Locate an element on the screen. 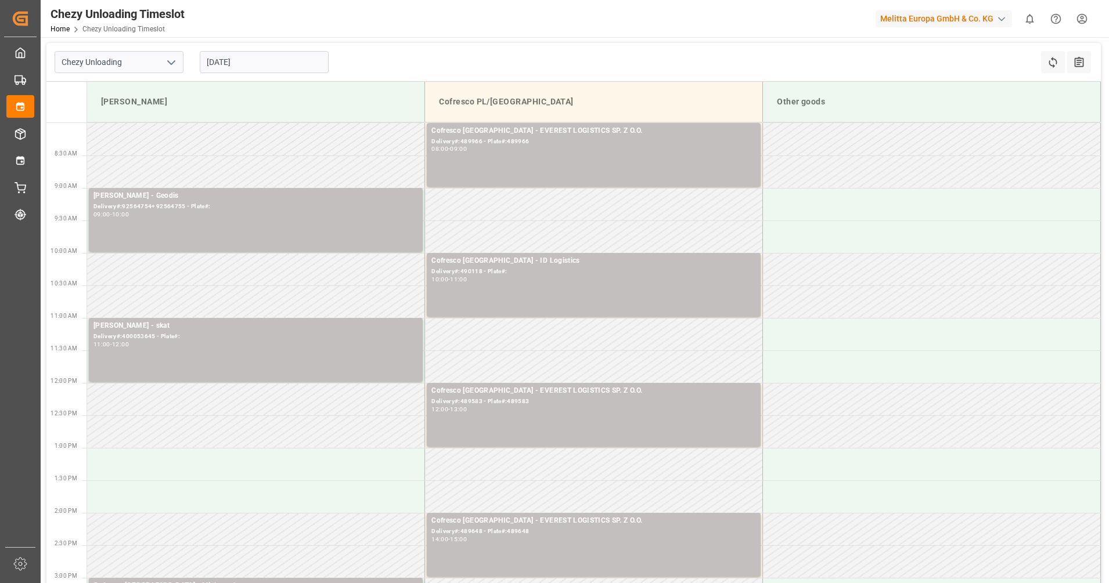 This screenshot has height=583, width=1109. div: Melitta Europa GmbH & Co. KG is located at coordinates (943, 19).